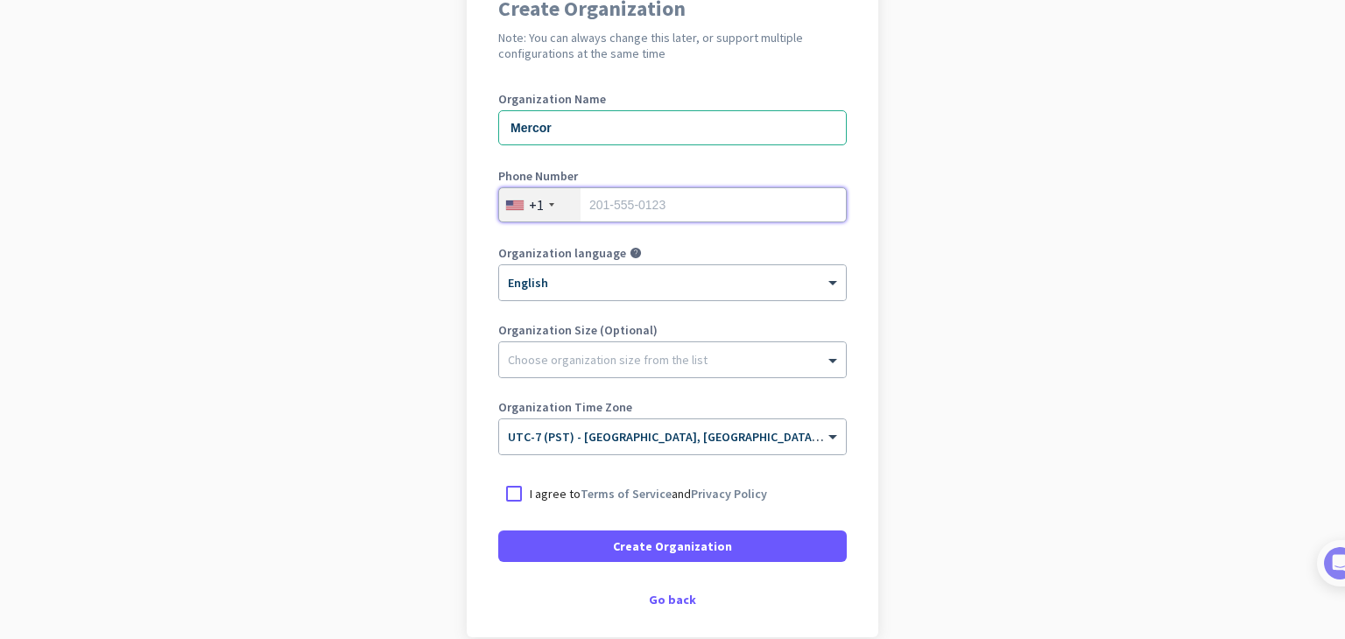 The image size is (1345, 639). What do you see at coordinates (672, 99) in the screenshot?
I see `label: Organization Name` at bounding box center [672, 99].